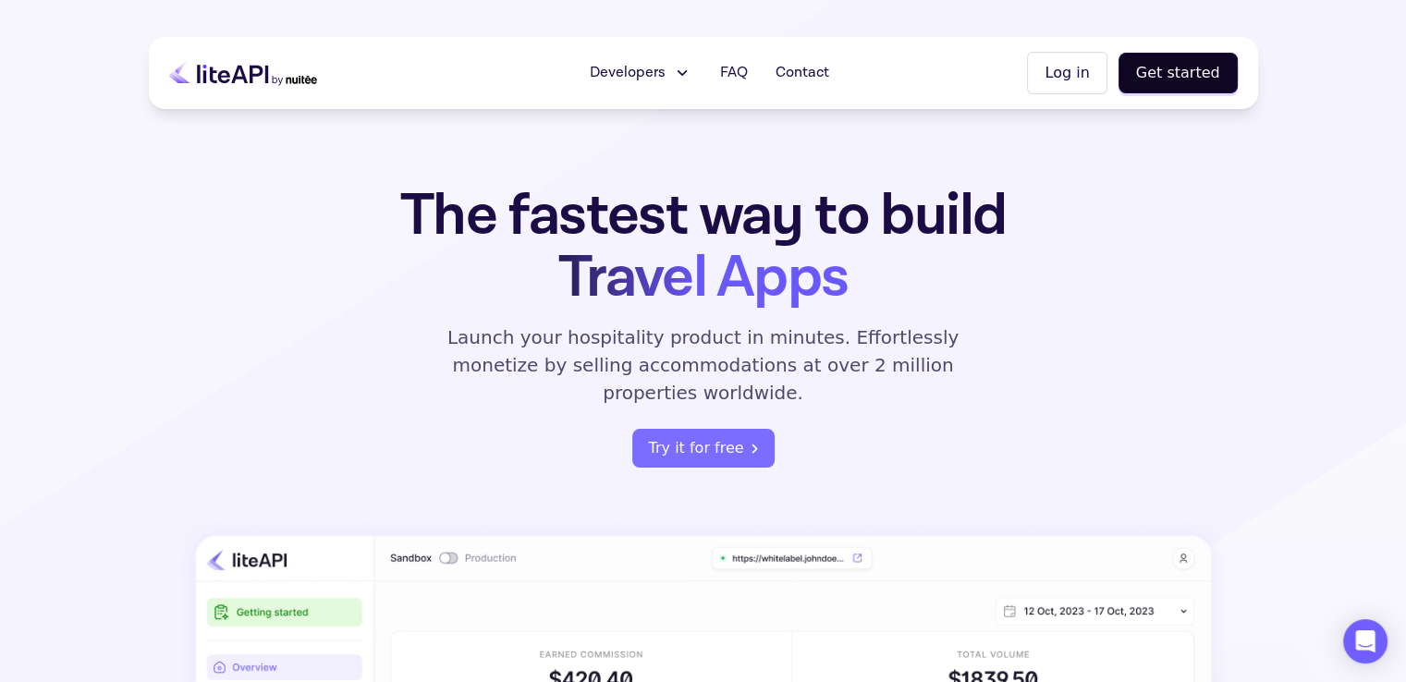  I want to click on a: Log in, so click(1067, 73).